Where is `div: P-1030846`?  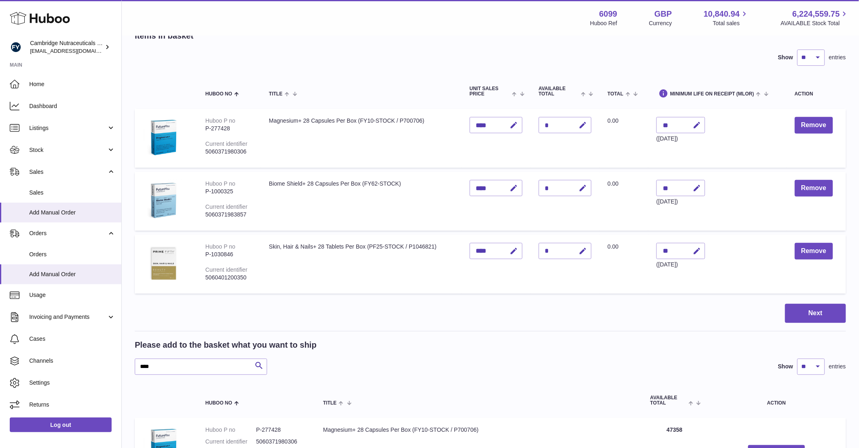
div: P-1030846 is located at coordinates (229, 254).